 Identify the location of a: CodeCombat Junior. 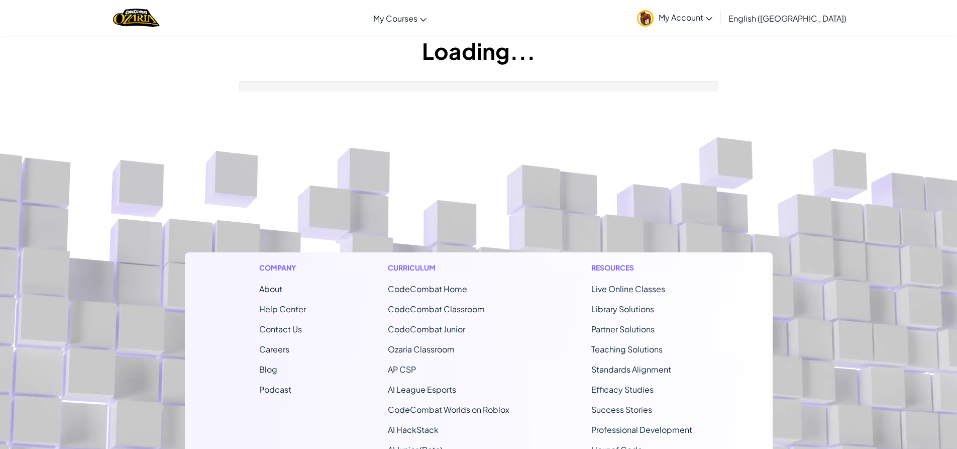
(427, 329).